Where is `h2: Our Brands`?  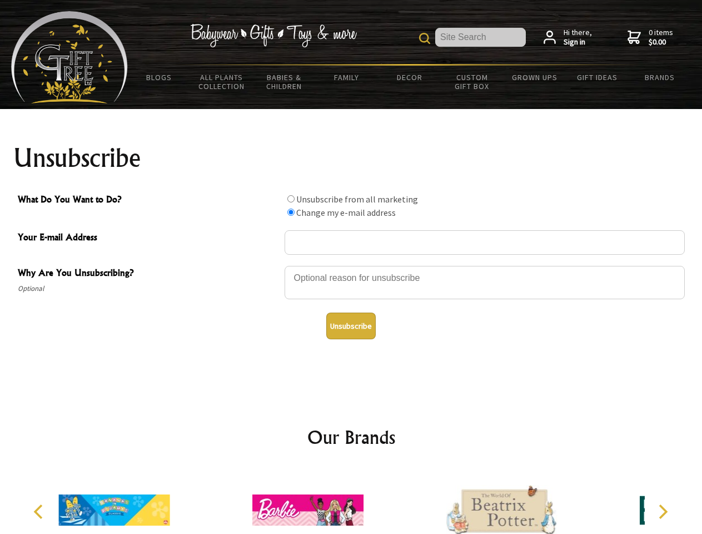
h2: Our Brands is located at coordinates (351, 437).